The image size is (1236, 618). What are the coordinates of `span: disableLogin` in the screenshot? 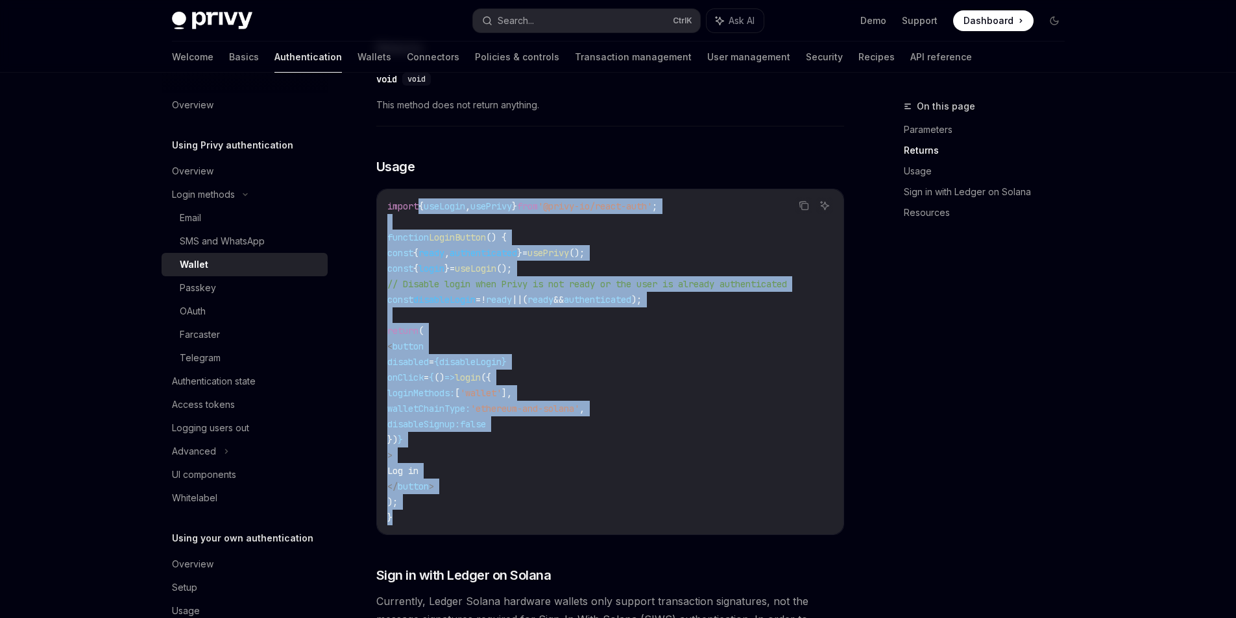 It's located at (470, 362).